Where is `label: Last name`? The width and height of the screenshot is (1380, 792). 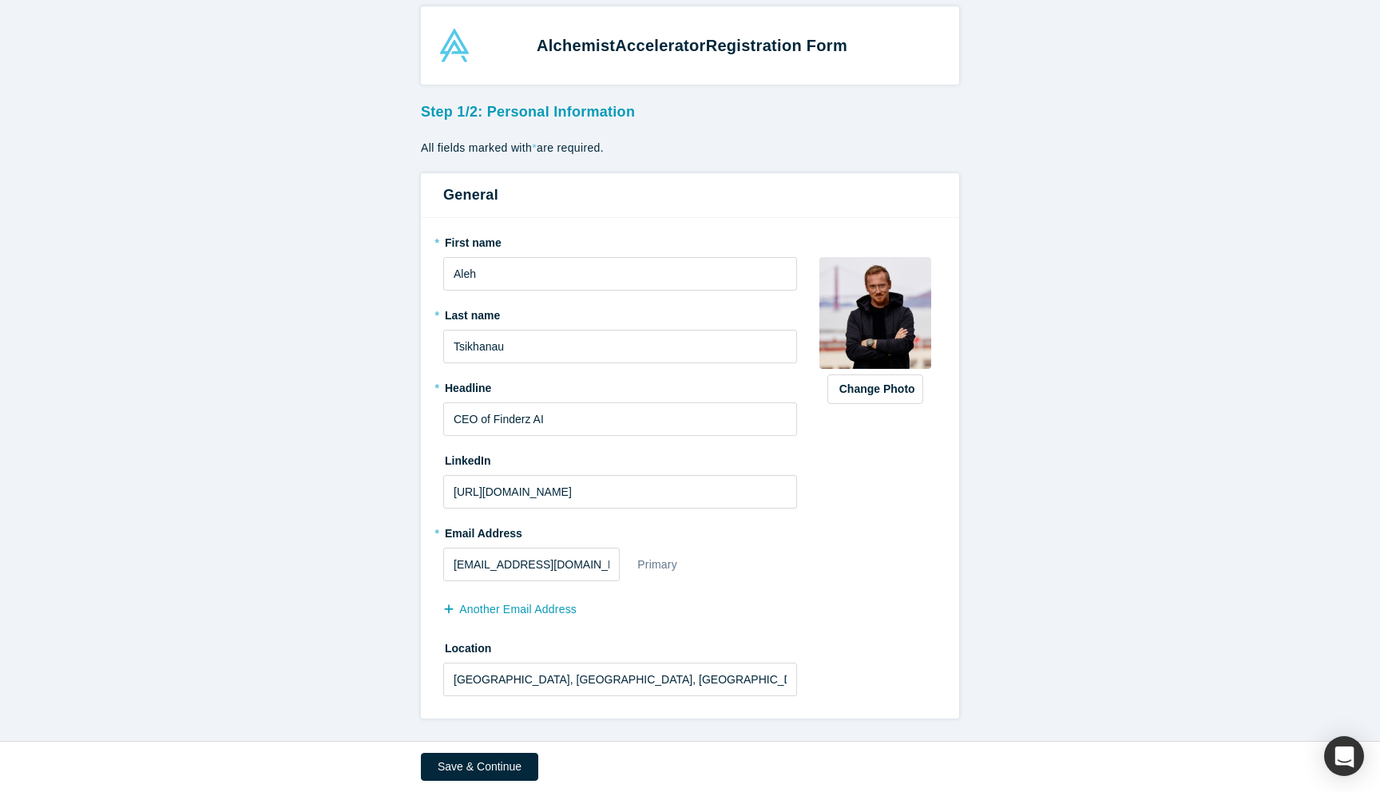 label: Last name is located at coordinates (620, 313).